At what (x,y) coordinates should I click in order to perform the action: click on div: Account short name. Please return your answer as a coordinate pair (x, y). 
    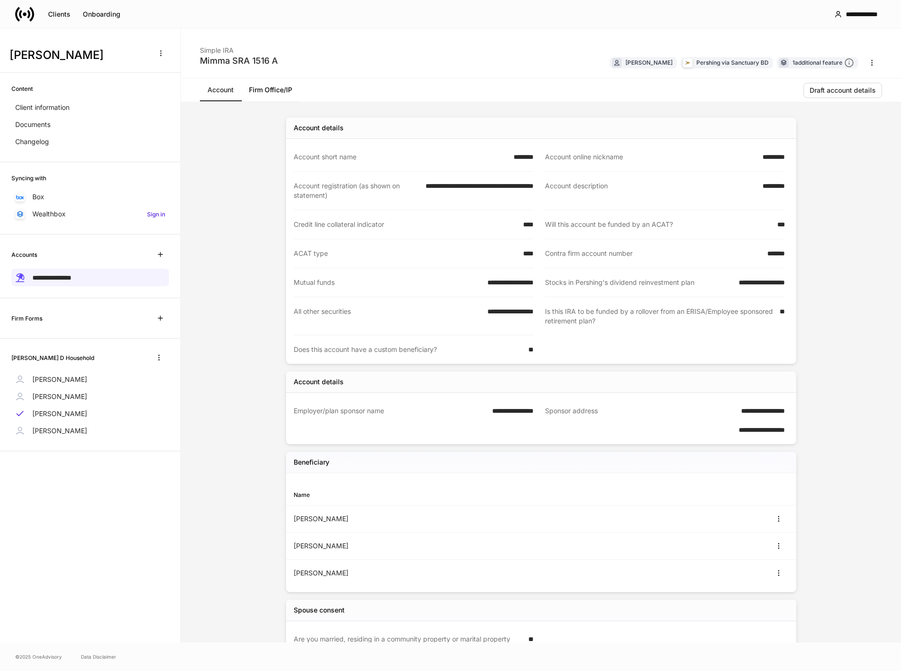
    Looking at the image, I should click on (401, 157).